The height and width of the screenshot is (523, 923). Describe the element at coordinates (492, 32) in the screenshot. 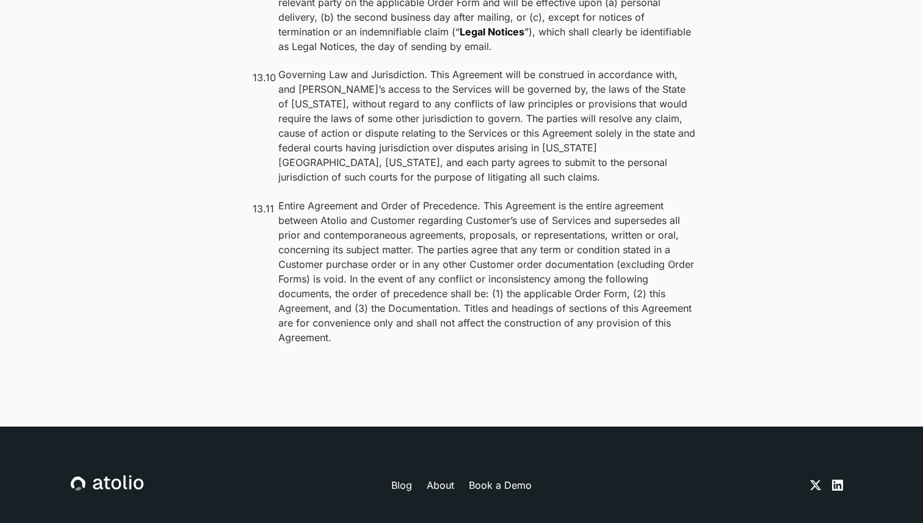

I see `strong: Legal Notices` at that location.